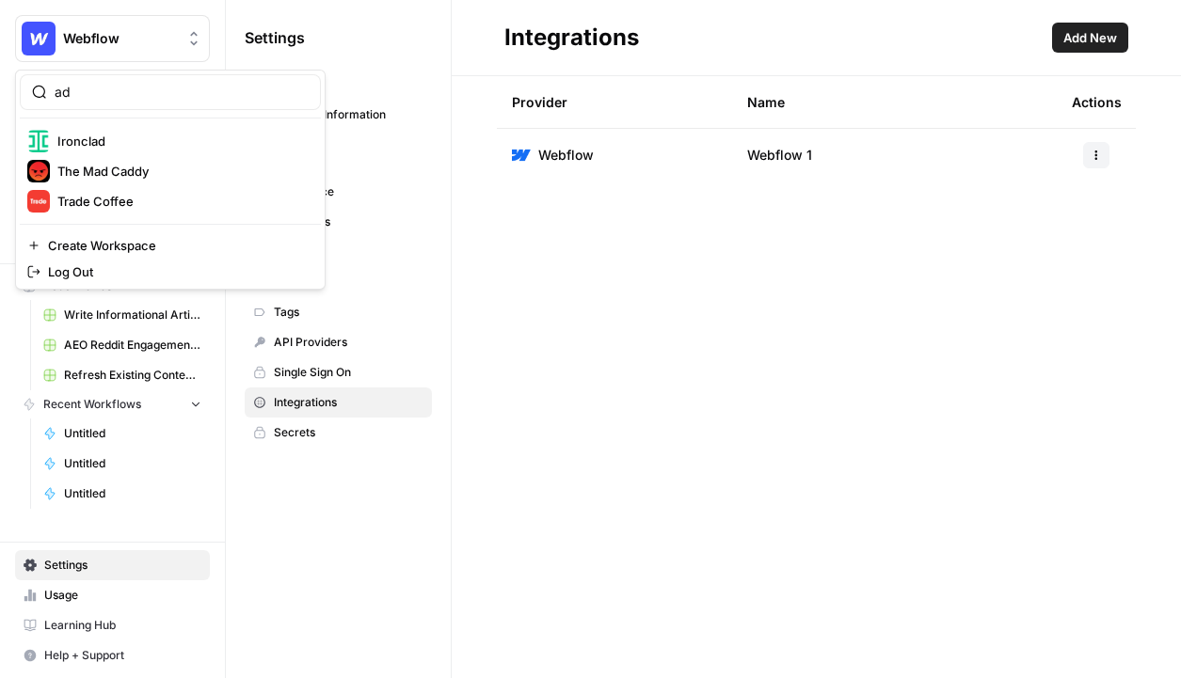  I want to click on button: Help + Support, so click(112, 656).